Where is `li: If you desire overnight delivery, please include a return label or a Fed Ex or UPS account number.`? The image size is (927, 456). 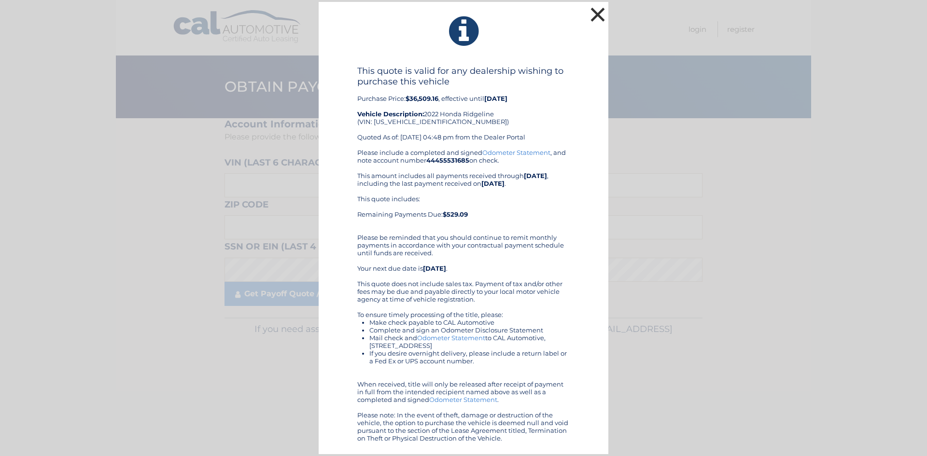 li: If you desire overnight delivery, please include a return label or a Fed Ex or UPS account number. is located at coordinates (469, 357).